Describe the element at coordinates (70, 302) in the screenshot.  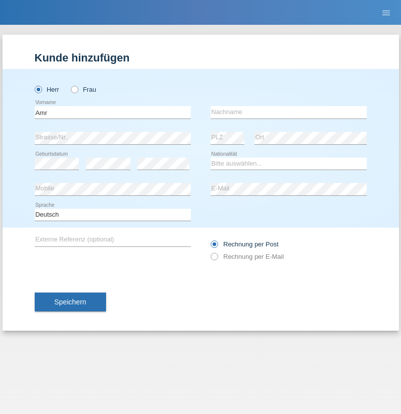
I see `button: Speichern` at that location.